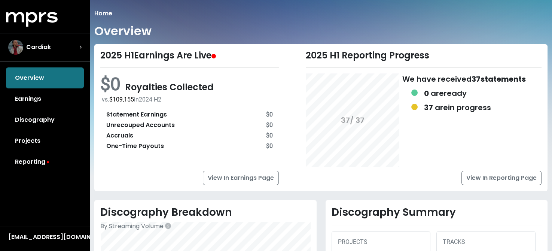 The height and width of the screenshot is (251, 552). Describe the element at coordinates (241, 178) in the screenshot. I see `a: View In Earnings Page` at that location.